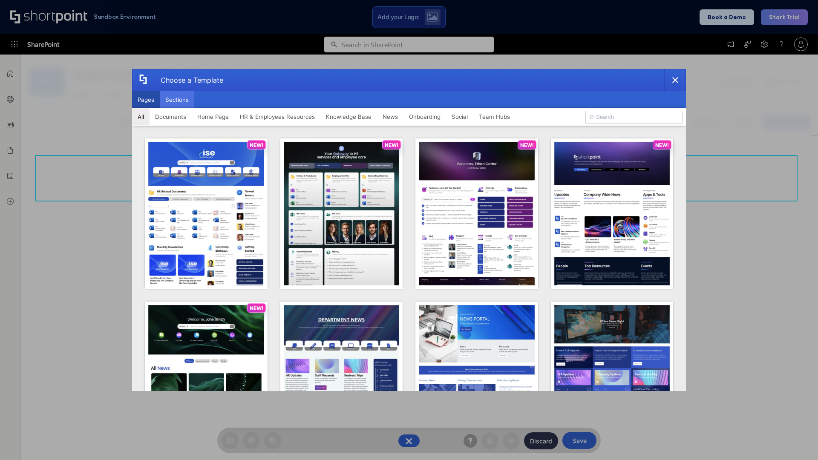 Image resolution: width=818 pixels, height=460 pixels. Describe the element at coordinates (170, 117) in the screenshot. I see `button: Documents` at that location.